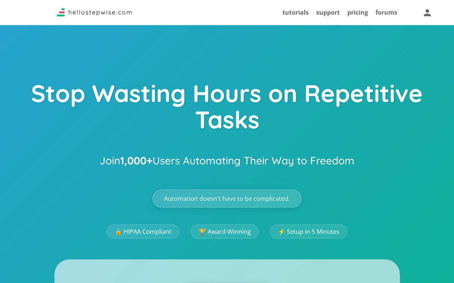 The width and height of the screenshot is (454, 283). What do you see at coordinates (227, 161) in the screenshot?
I see `h2: Join Users Automating Their Way to Freedom` at bounding box center [227, 161].